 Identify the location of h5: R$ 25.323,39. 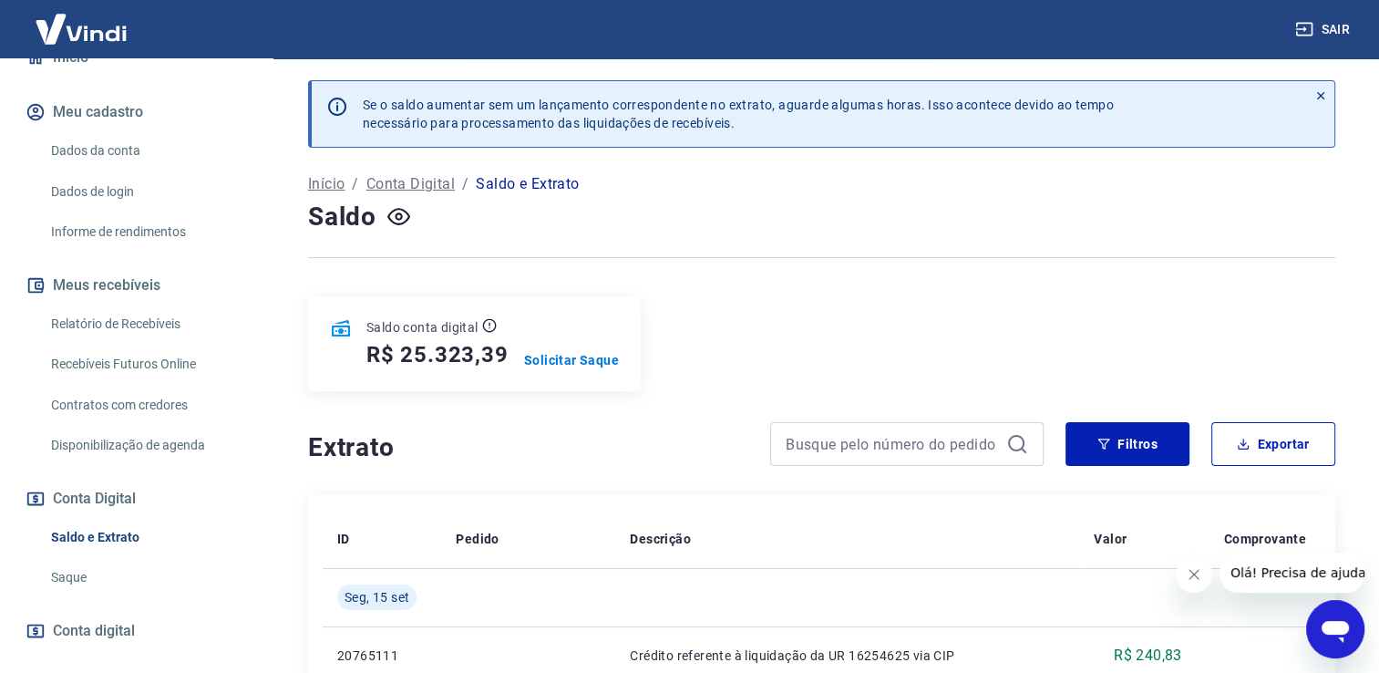
(438, 355).